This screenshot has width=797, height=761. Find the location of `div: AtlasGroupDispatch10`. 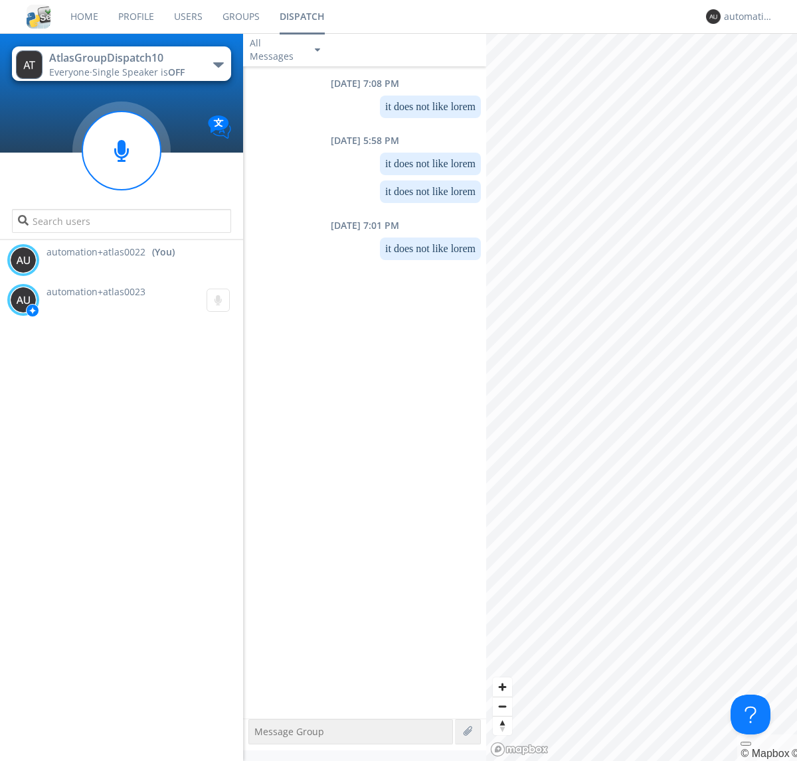

div: AtlasGroupDispatch10 is located at coordinates (123, 58).